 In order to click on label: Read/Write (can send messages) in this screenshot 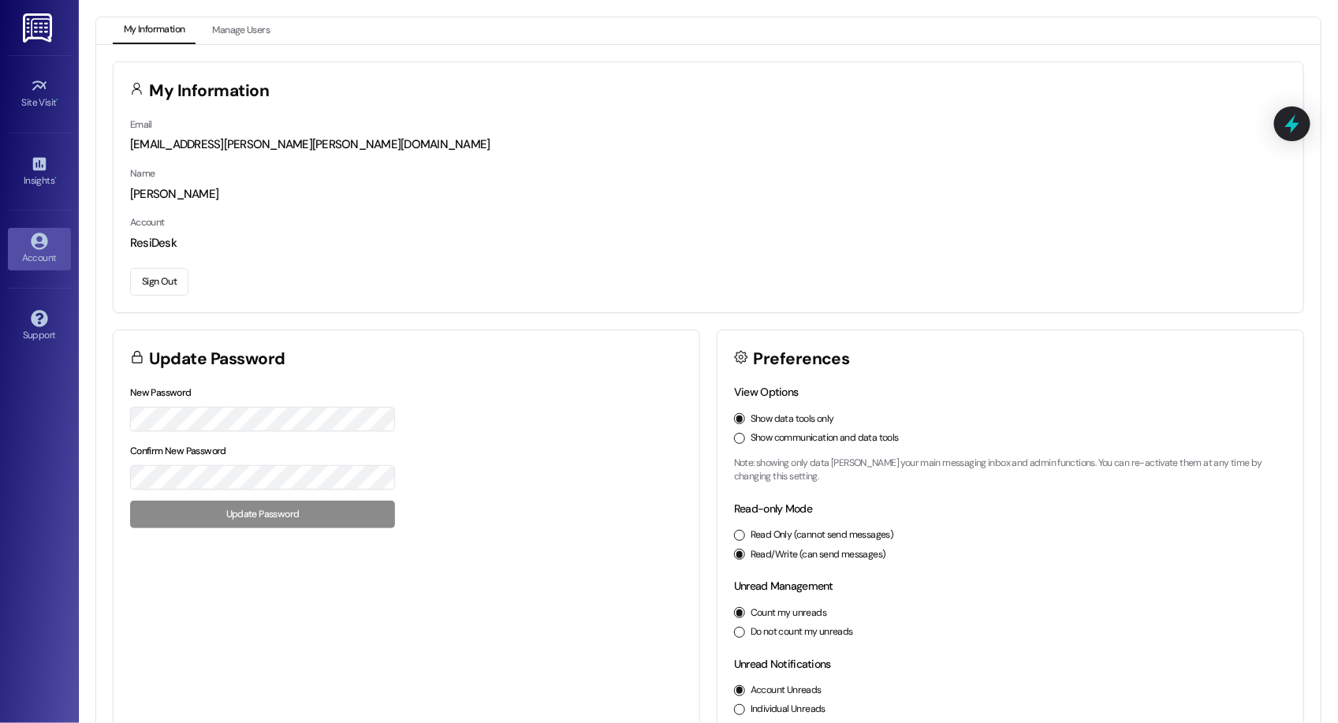, I will do `click(818, 555)`.